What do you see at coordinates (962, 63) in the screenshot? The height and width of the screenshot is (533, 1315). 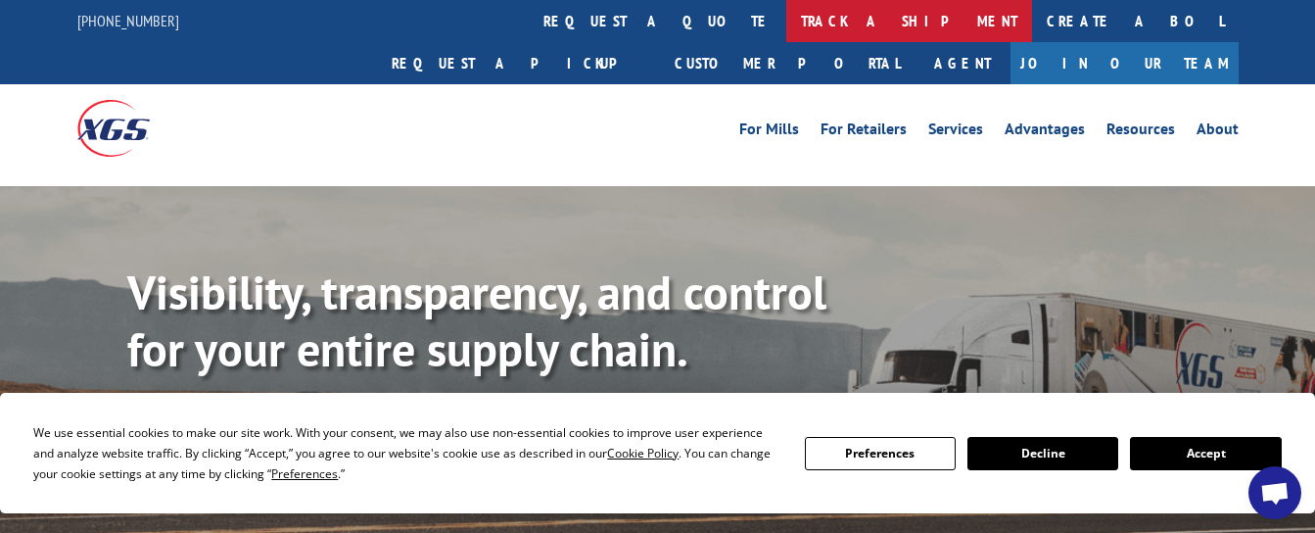 I see `a: Agent` at bounding box center [962, 63].